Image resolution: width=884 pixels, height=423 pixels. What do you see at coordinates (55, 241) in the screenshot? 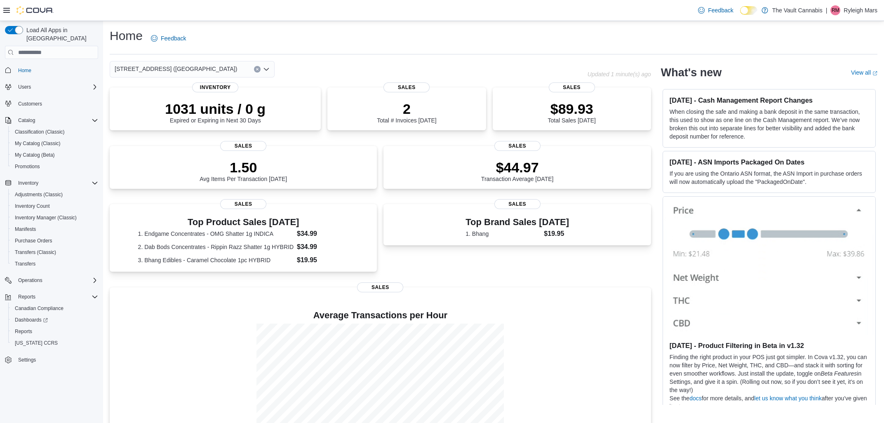
I see `button: Purchase Orders` at bounding box center [55, 241].